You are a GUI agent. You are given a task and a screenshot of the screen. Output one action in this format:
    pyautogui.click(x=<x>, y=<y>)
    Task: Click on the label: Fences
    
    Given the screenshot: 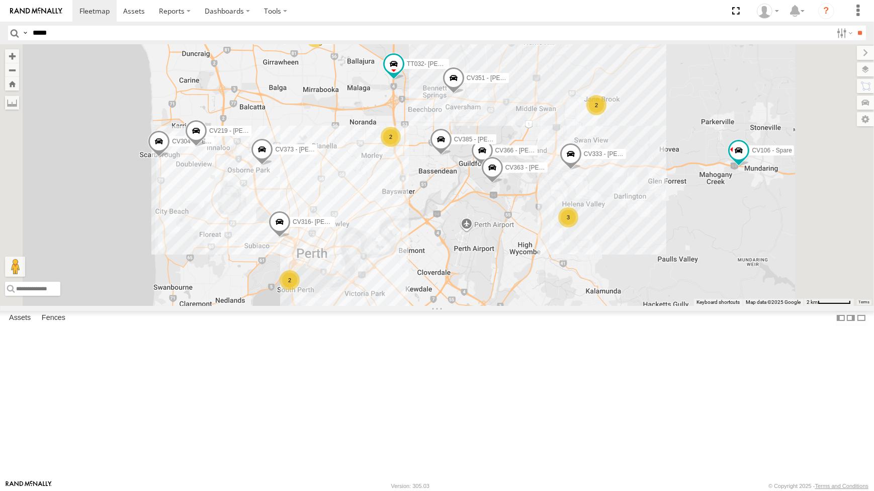 What is the action you would take?
    pyautogui.click(x=53, y=319)
    